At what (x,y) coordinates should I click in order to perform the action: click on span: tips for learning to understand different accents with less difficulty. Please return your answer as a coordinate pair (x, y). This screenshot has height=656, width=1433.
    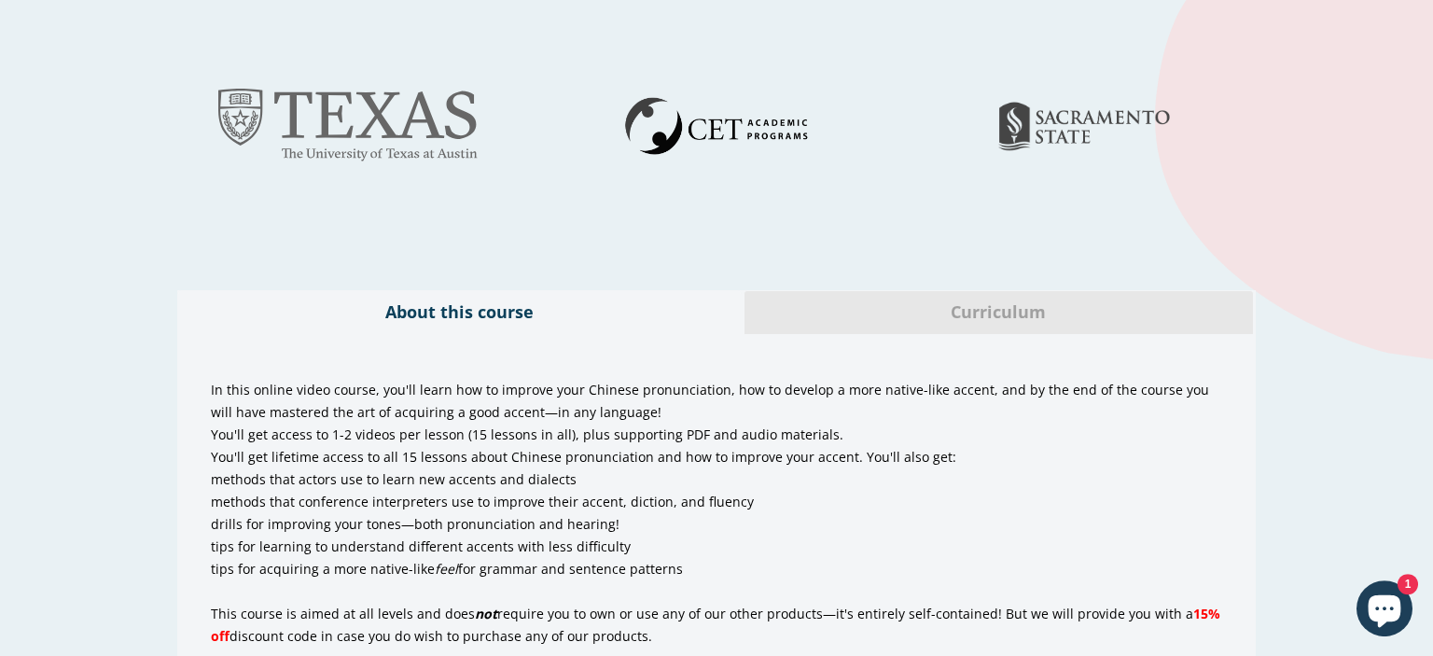
    Looking at the image, I should click on (421, 546).